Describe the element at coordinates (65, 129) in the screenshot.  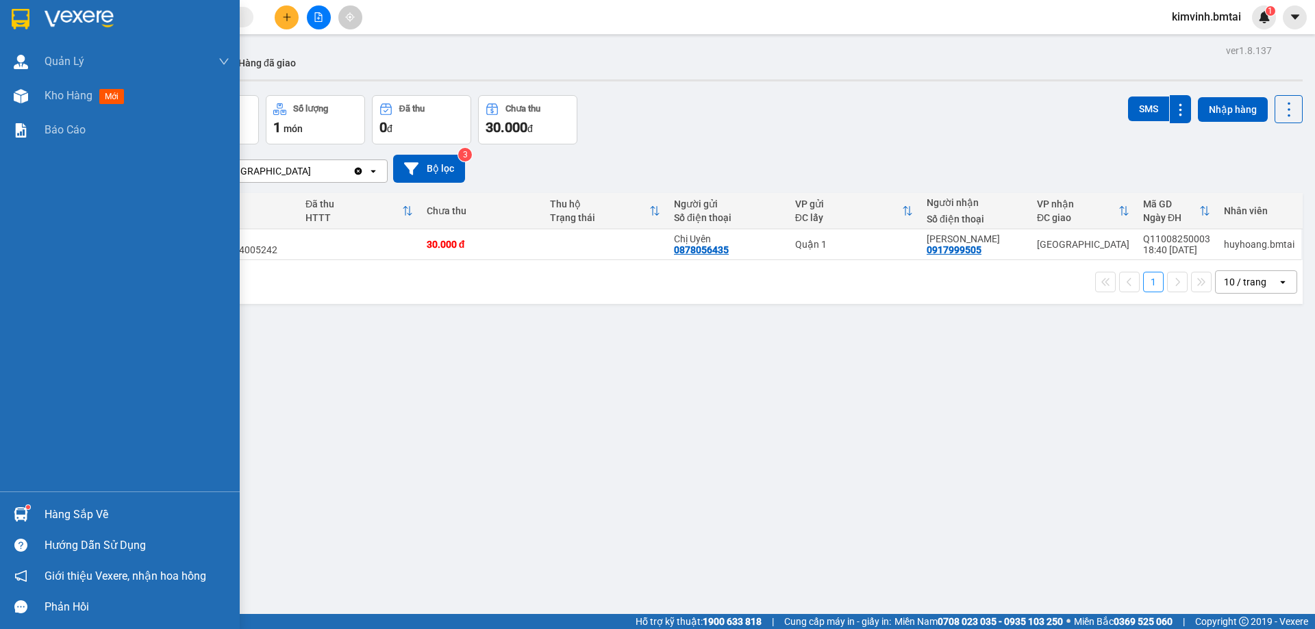
I see `span: Báo cáo` at that location.